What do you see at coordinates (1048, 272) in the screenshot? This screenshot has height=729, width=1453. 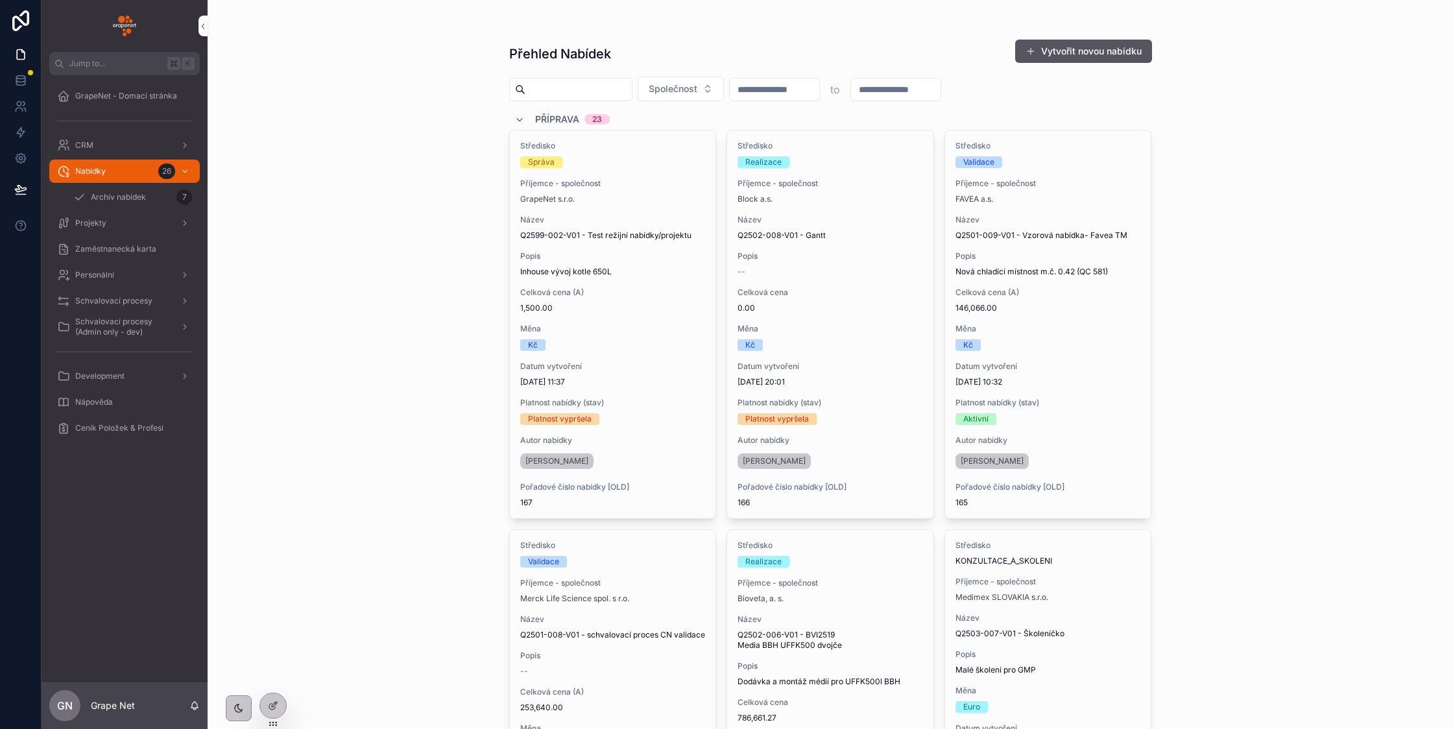 I see `span: Nová chladící místnost m.č. 0.42 (QC 581)` at bounding box center [1048, 272].